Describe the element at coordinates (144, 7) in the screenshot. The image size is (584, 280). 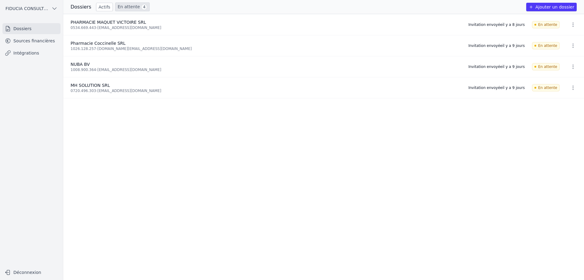
I see `span: 4` at that location.